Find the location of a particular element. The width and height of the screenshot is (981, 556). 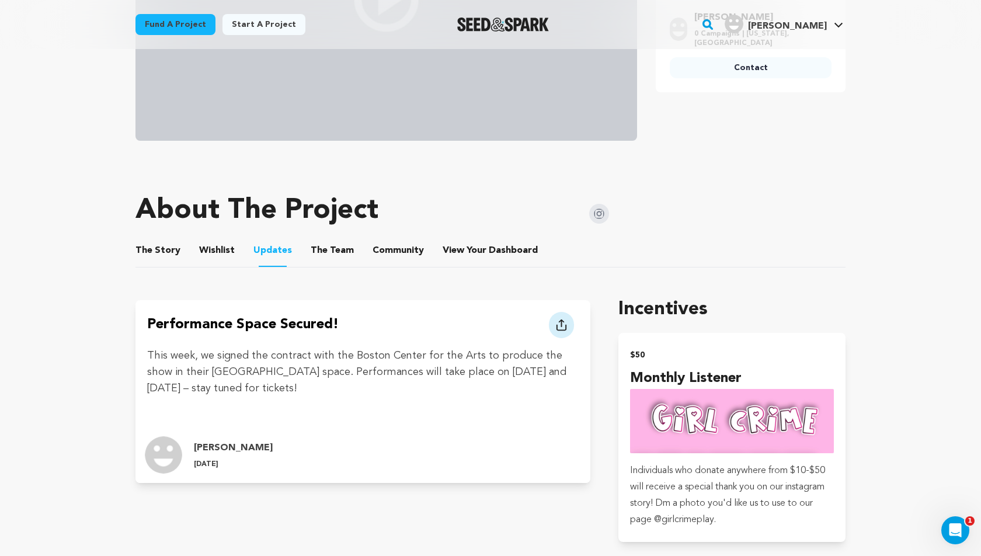

p: This week, we signed the contract with the Boston Center for the Arts to produce the show in thei... is located at coordinates (363, 372).